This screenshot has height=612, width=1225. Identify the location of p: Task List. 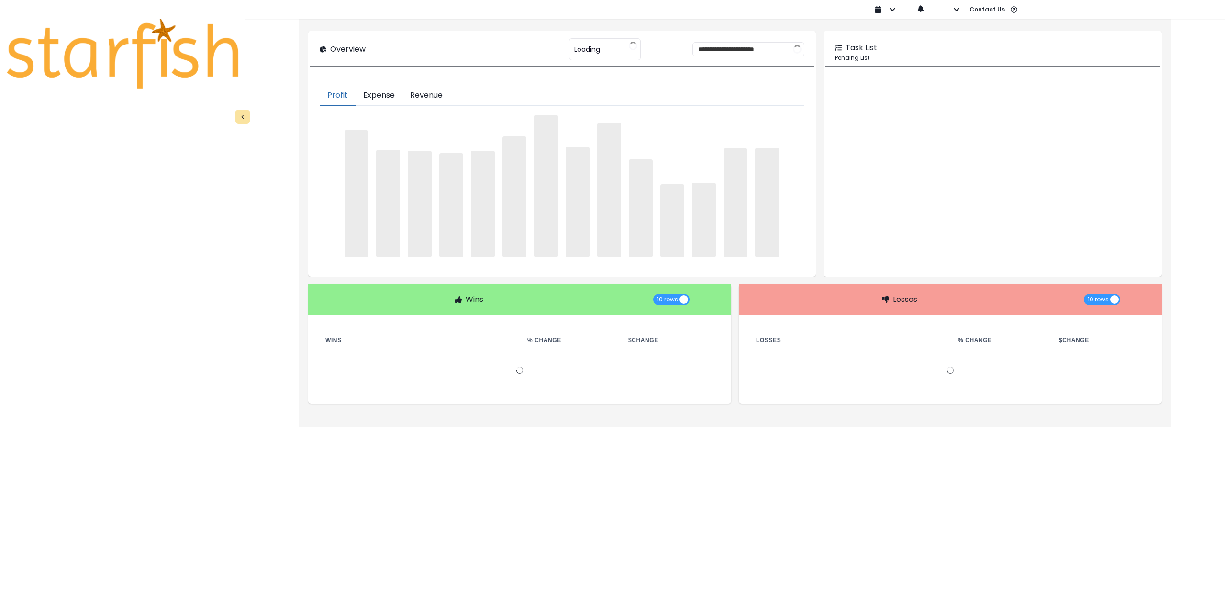
(861, 48).